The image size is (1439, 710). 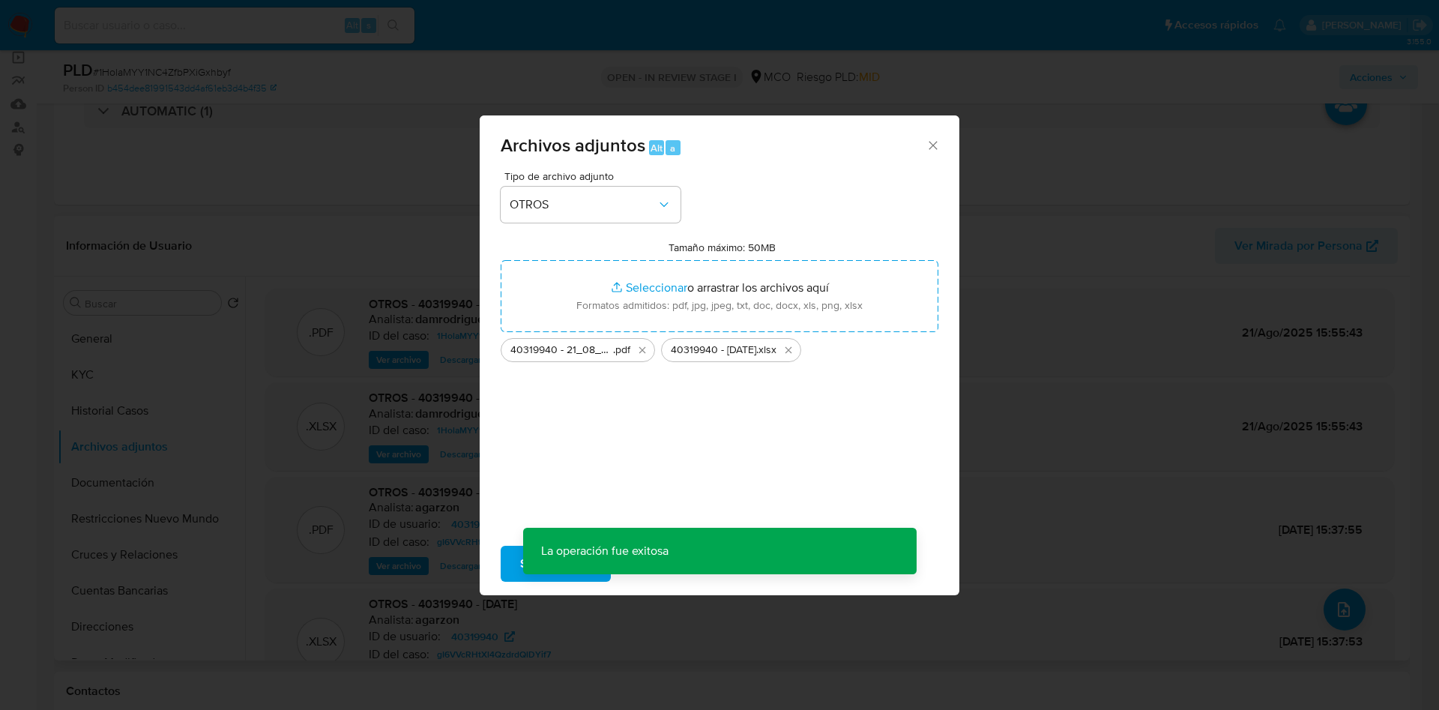 What do you see at coordinates (789, 350) in the screenshot?
I see `button: Eliminar 40319940 - 21-08-2025.xlsx` at bounding box center [789, 350].